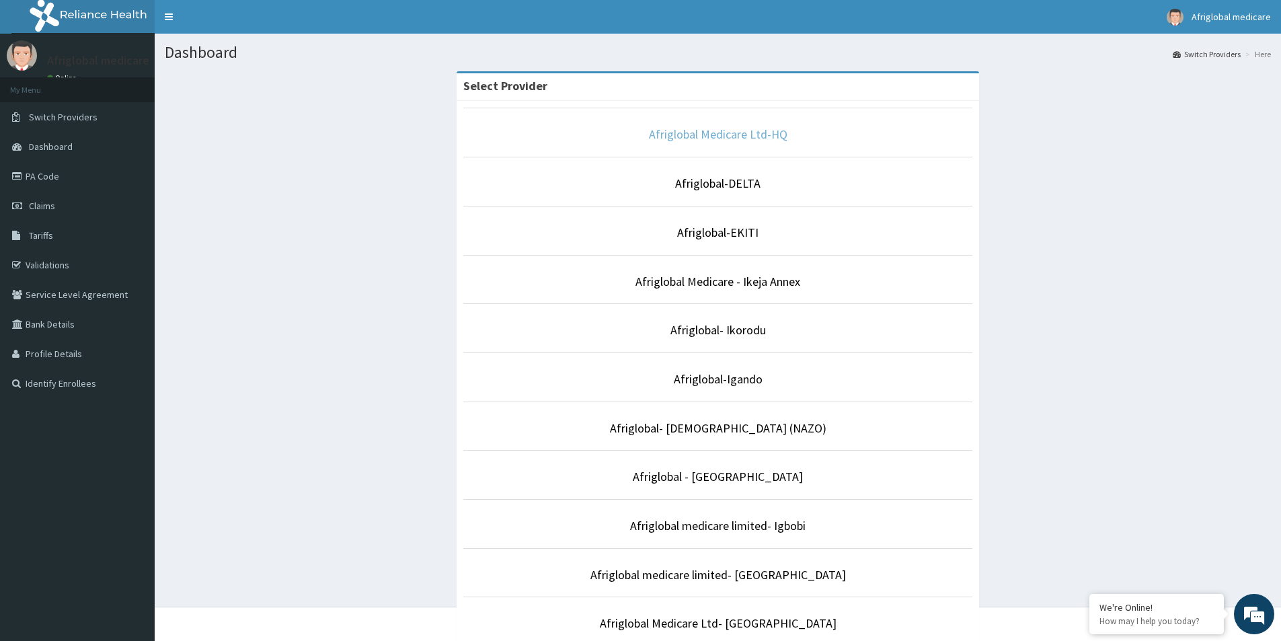  What do you see at coordinates (718, 329) in the screenshot?
I see `a: Afriglobal- Ikorodu` at bounding box center [718, 329].